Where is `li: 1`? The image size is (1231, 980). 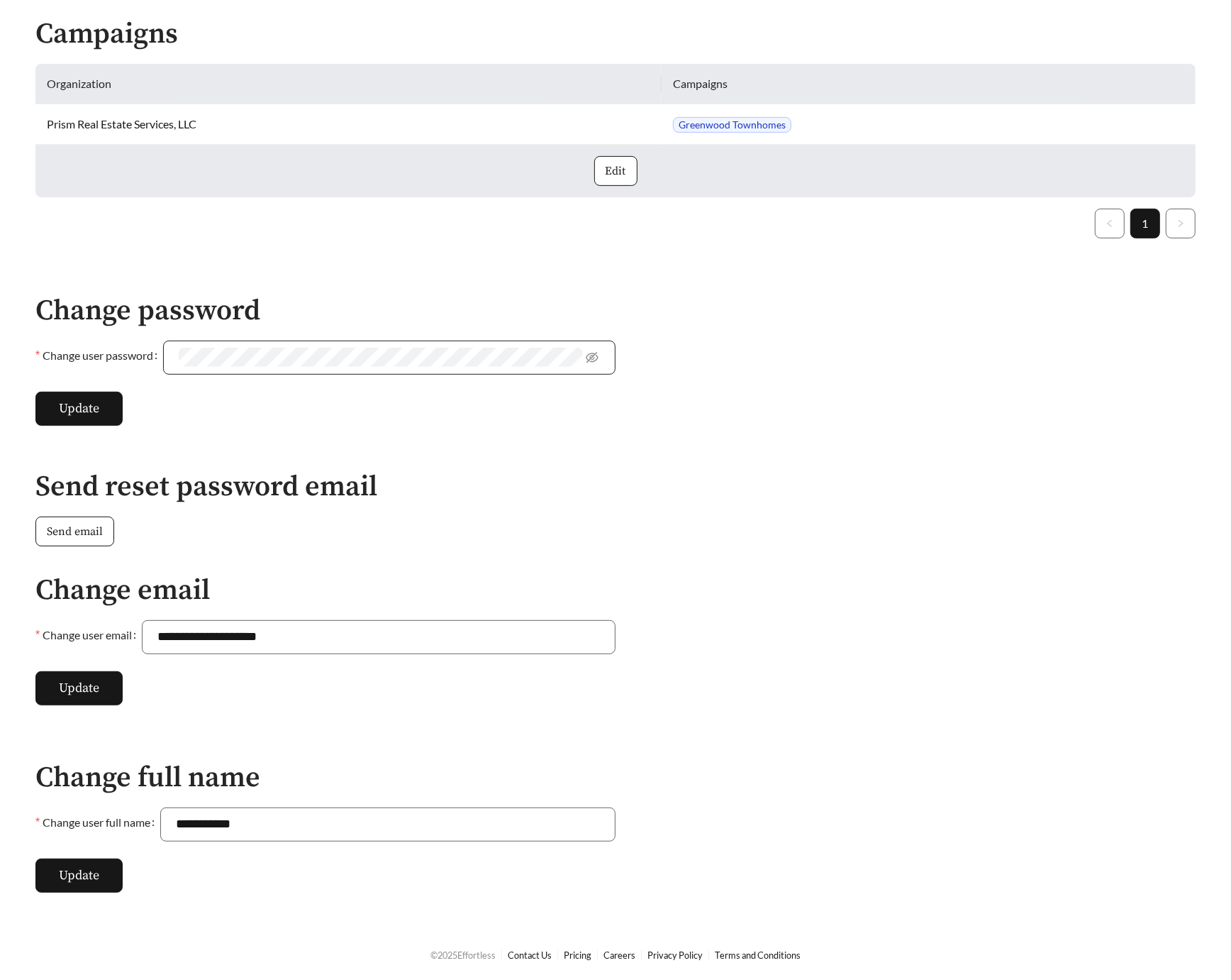
li: 1 is located at coordinates (1145, 223).